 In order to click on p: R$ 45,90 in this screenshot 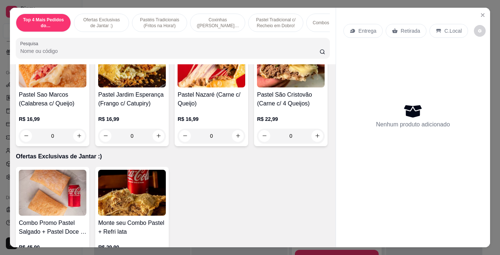, I will do `click(53, 247)`.